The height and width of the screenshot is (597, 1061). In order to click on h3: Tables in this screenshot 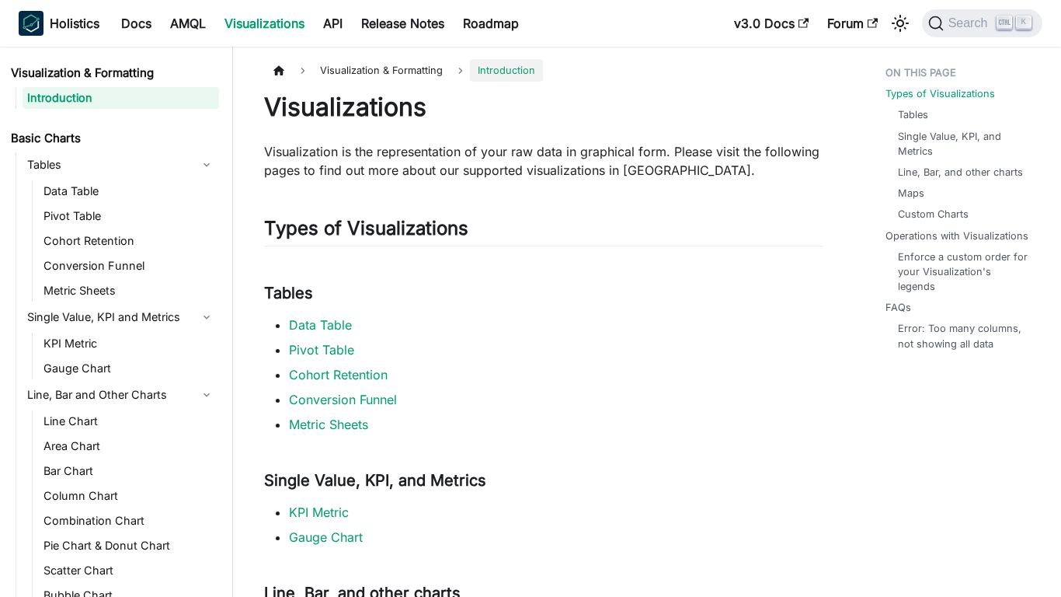, I will do `click(544, 293)`.